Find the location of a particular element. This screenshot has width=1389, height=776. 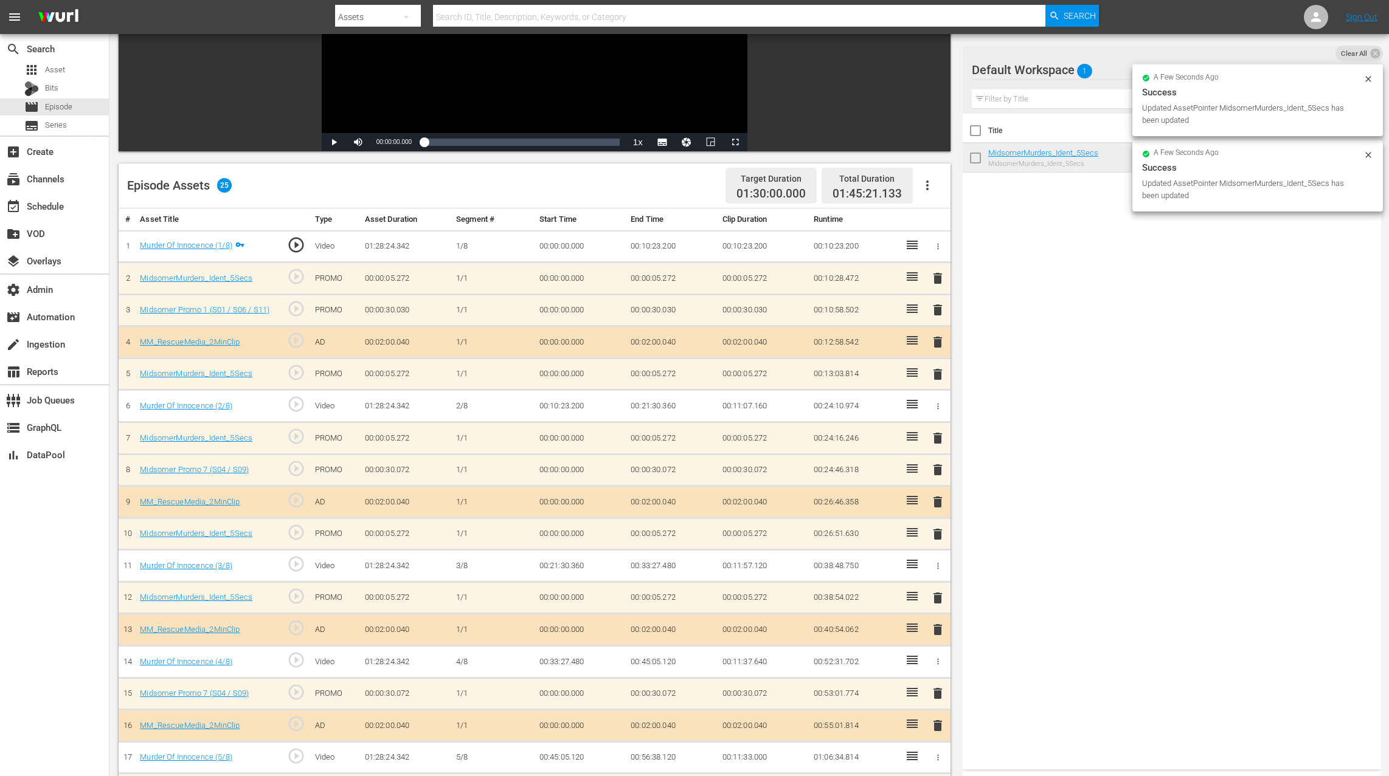

span: Admin is located at coordinates (13, 290).